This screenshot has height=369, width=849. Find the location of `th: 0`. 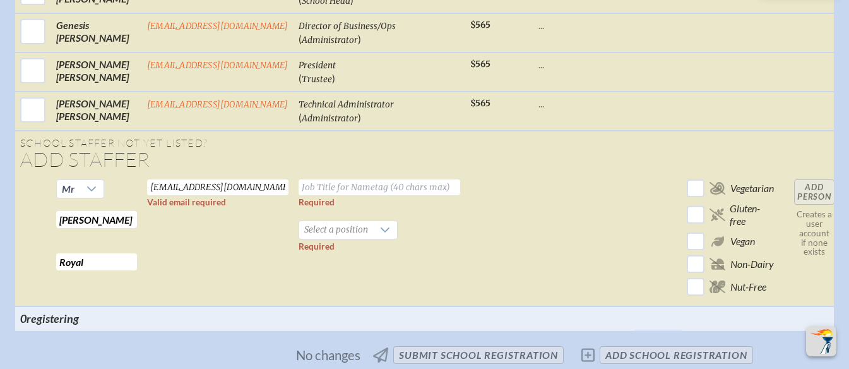

th: 0 is located at coordinates (78, 318).